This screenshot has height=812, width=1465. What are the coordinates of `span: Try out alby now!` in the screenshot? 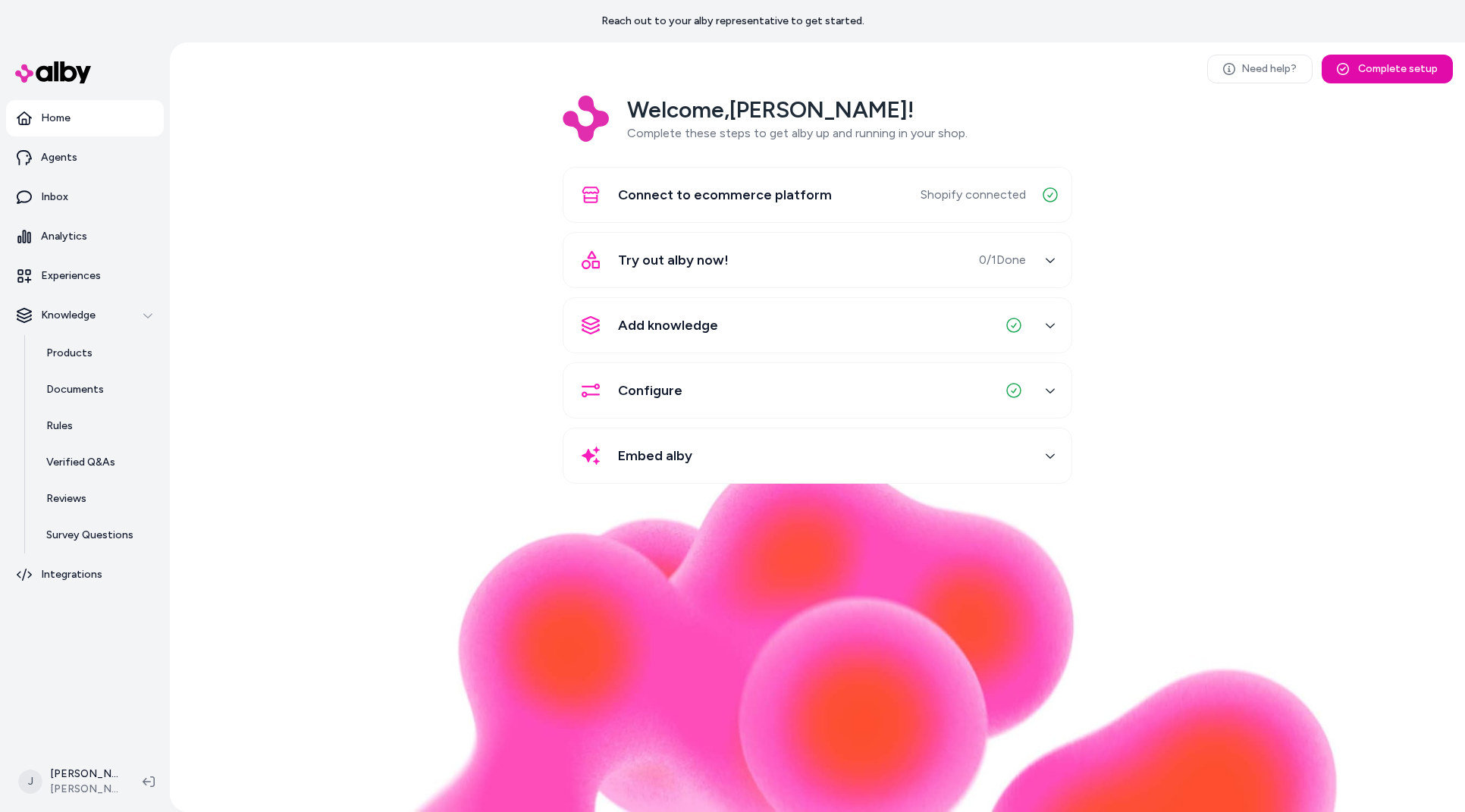 It's located at (673, 260).